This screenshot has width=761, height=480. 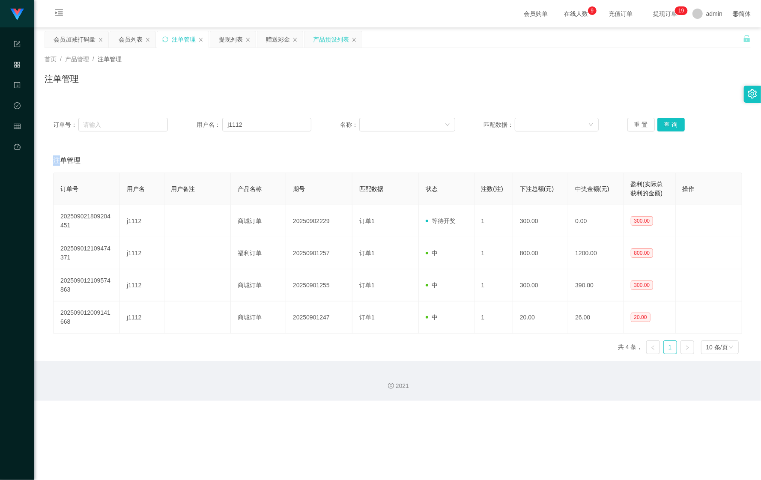 I want to click on i: 图标: copyright, so click(x=391, y=386).